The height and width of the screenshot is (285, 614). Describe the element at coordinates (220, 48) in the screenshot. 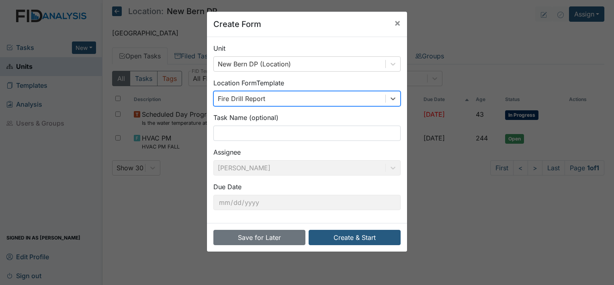

I see `label: Unit` at that location.